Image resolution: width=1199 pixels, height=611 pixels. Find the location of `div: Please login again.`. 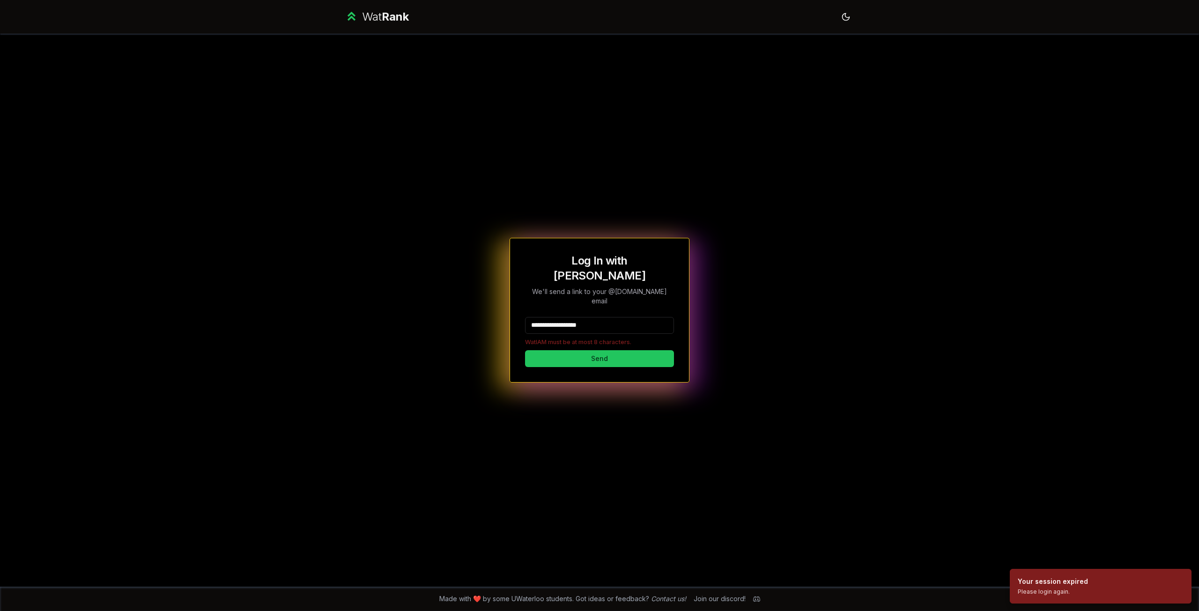

div: Please login again. is located at coordinates (1053, 592).